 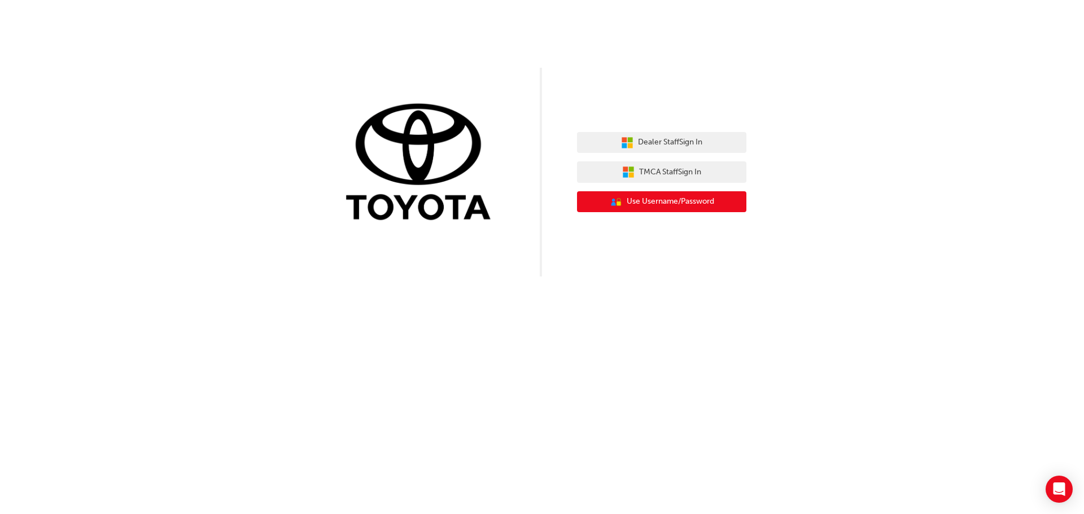 I want to click on img: Trak, so click(x=422, y=163).